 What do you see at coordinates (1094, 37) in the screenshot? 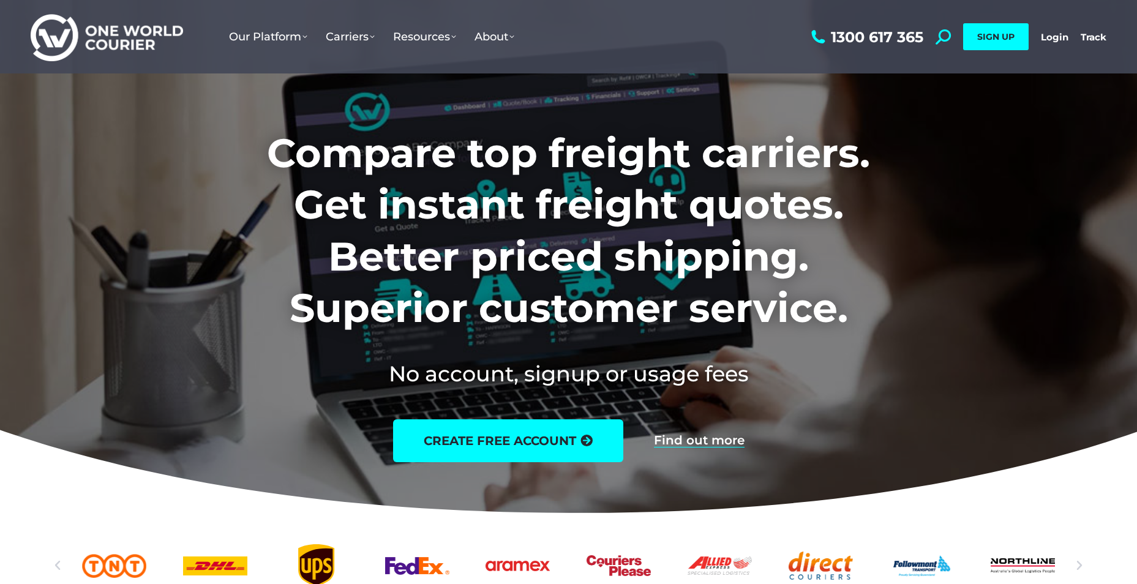
I see `a: Track` at bounding box center [1094, 37].